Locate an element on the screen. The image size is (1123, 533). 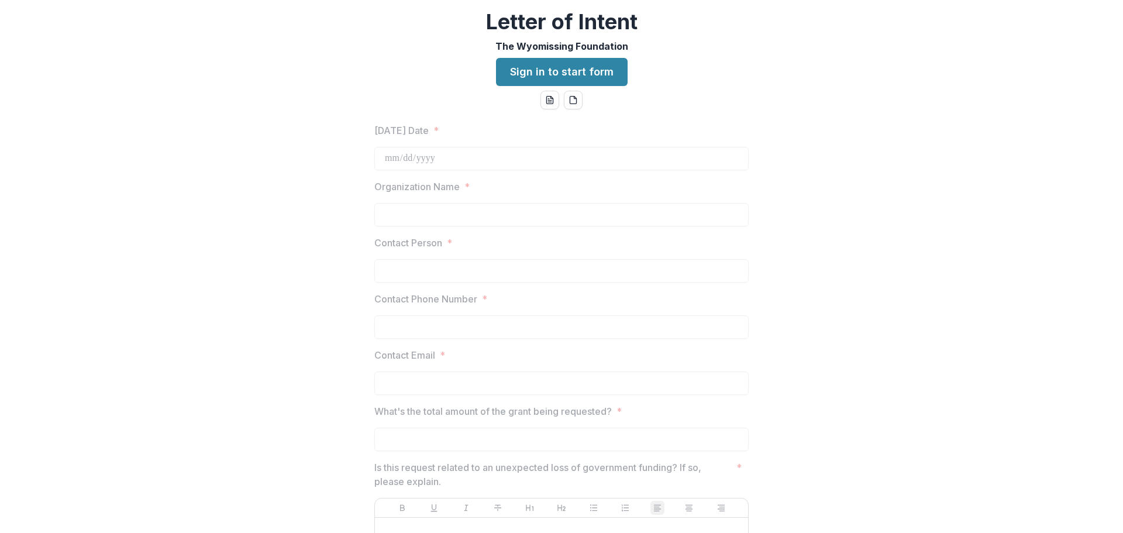
button: Bullet List is located at coordinates (594, 508).